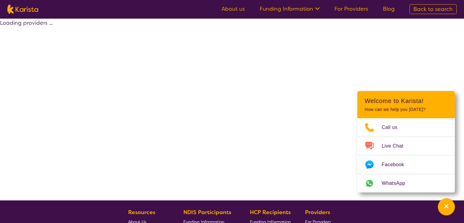  What do you see at coordinates (433, 9) in the screenshot?
I see `span: Back to search` at bounding box center [433, 9].